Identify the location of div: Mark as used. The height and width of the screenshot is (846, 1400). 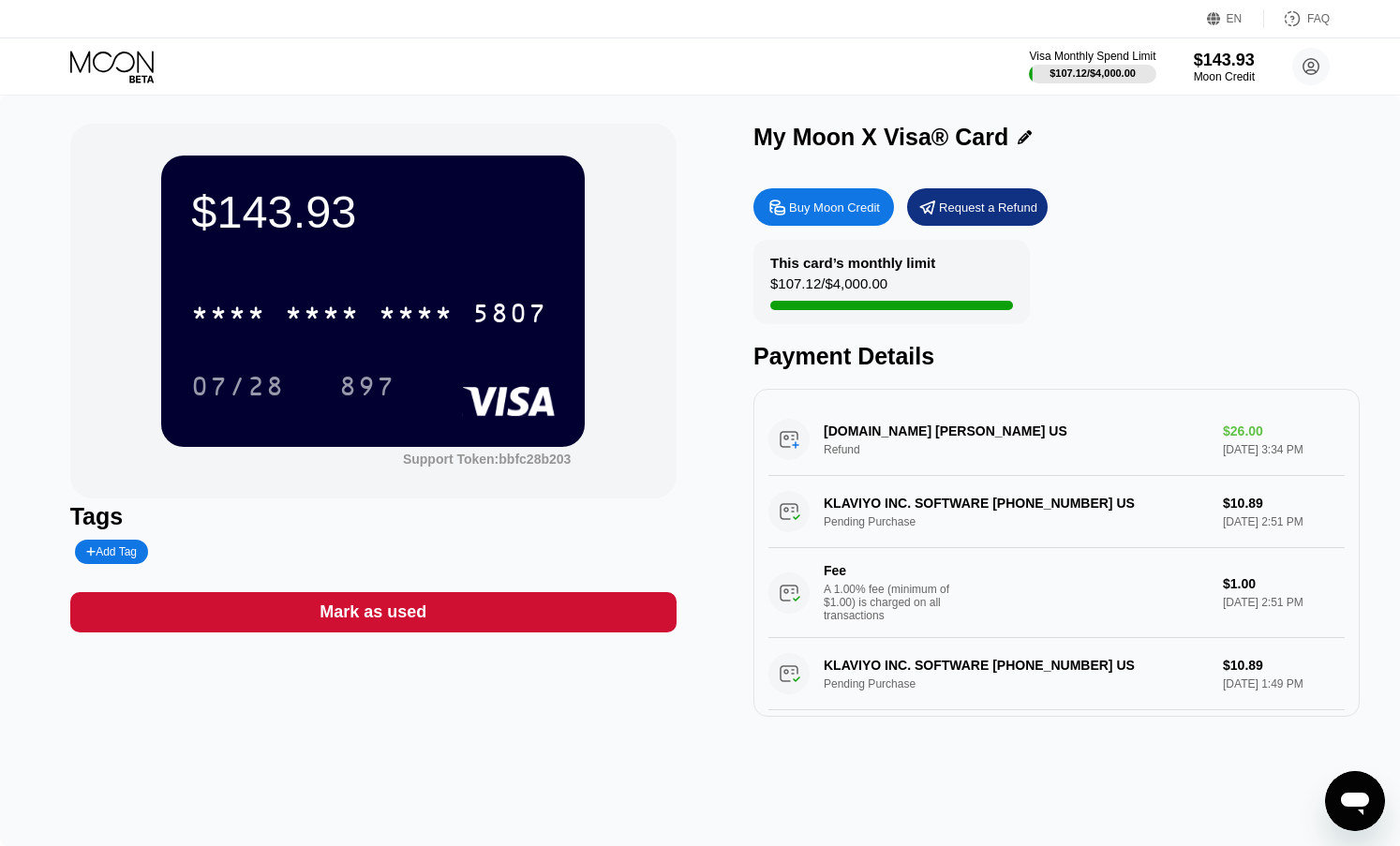
(373, 612).